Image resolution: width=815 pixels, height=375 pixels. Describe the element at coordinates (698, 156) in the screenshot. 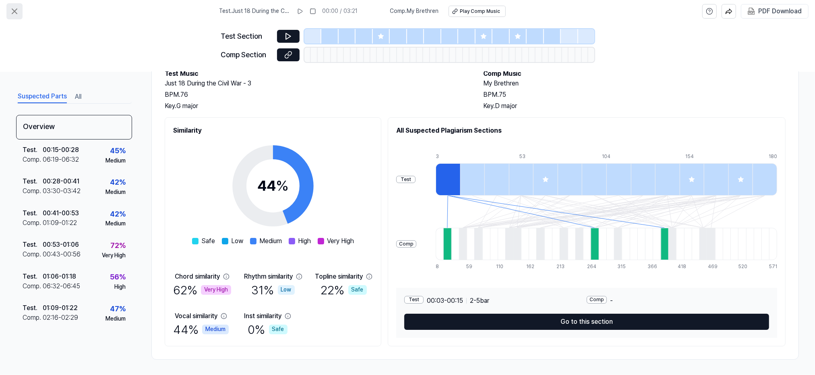

I see `div: 154` at that location.